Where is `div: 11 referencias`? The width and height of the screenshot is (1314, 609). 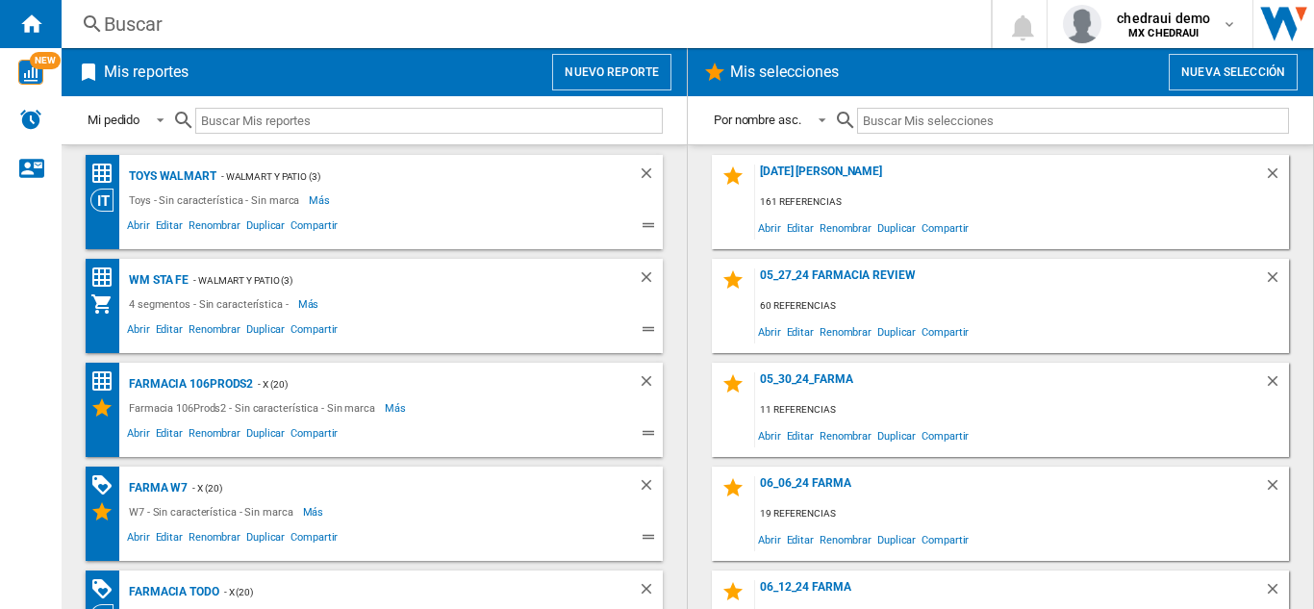 div: 11 referencias is located at coordinates (1021, 410).